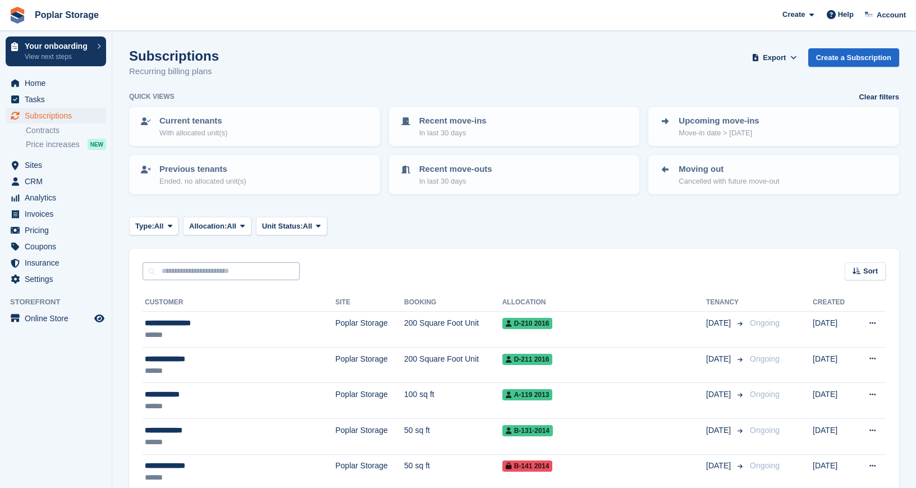 The height and width of the screenshot is (488, 916). What do you see at coordinates (61, 302) in the screenshot?
I see `span: Storefront` at bounding box center [61, 302].